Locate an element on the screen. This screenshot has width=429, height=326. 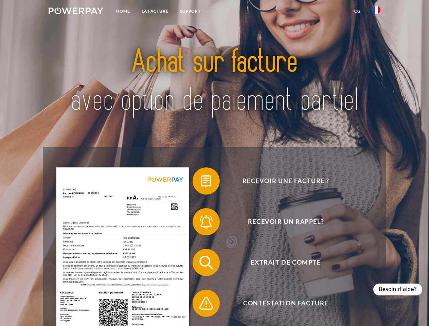
a: Support is located at coordinates (190, 11).